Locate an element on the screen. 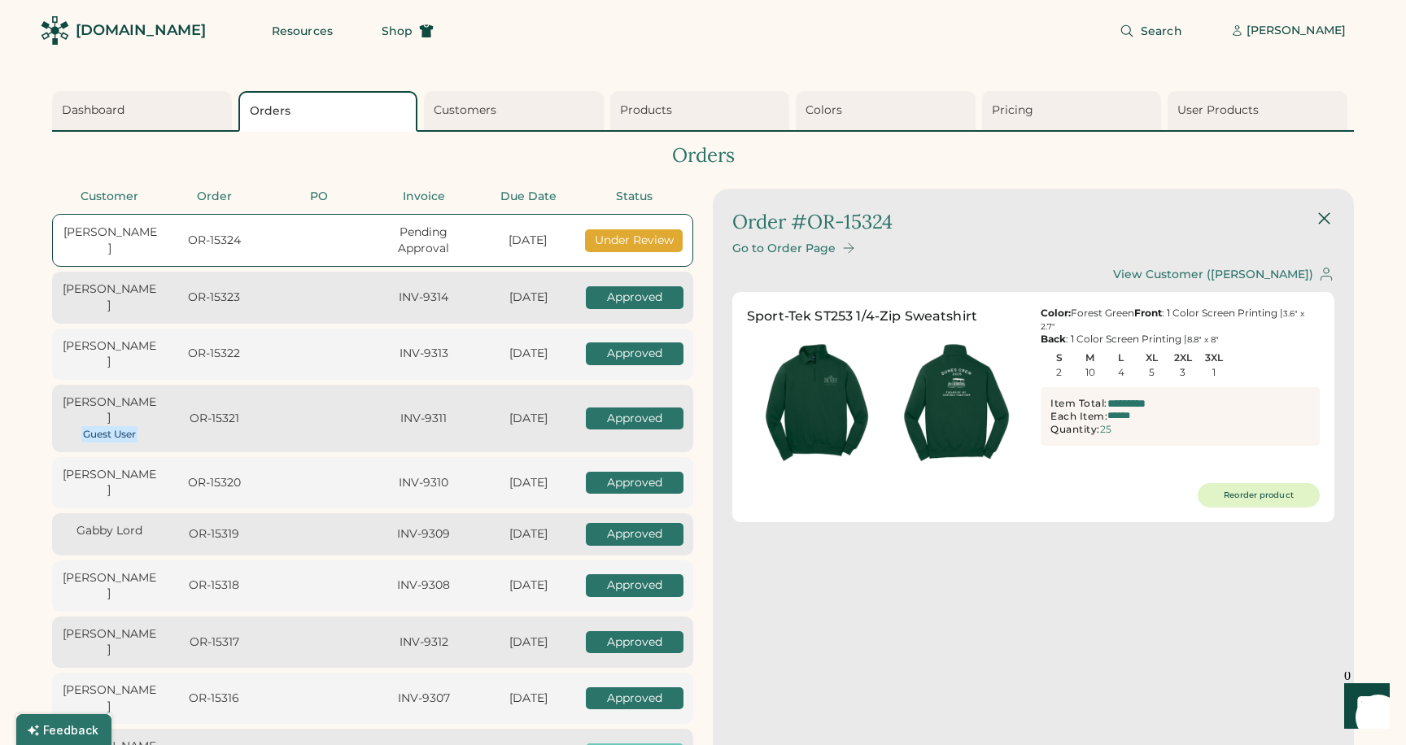 The image size is (1406, 745). div: Each Item: is located at coordinates (1079, 417).